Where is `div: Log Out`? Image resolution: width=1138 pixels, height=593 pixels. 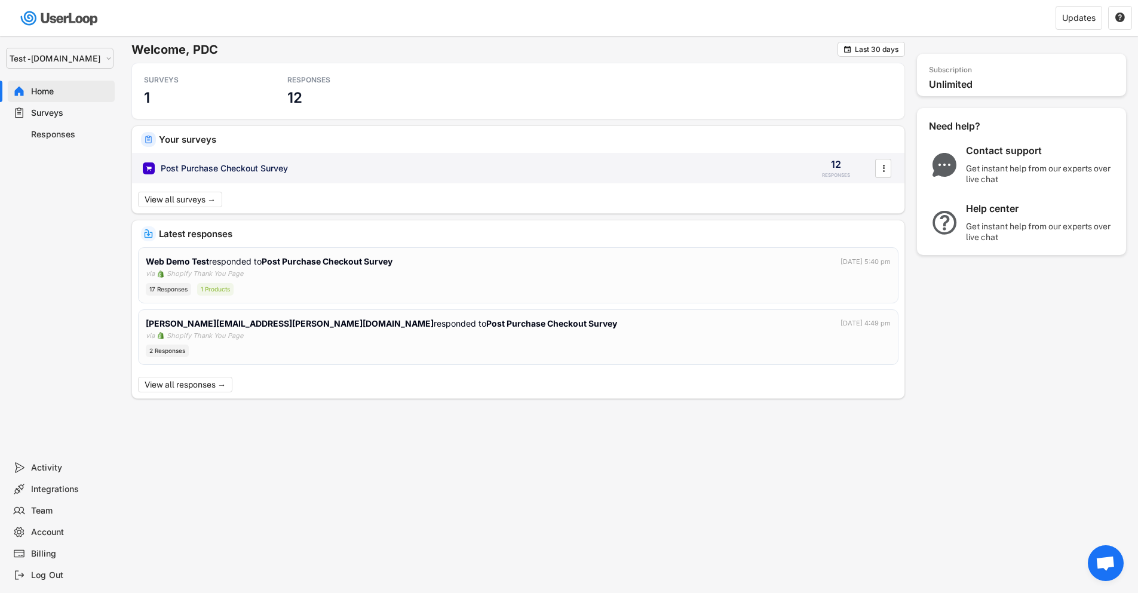
div: Log Out is located at coordinates (70, 575).